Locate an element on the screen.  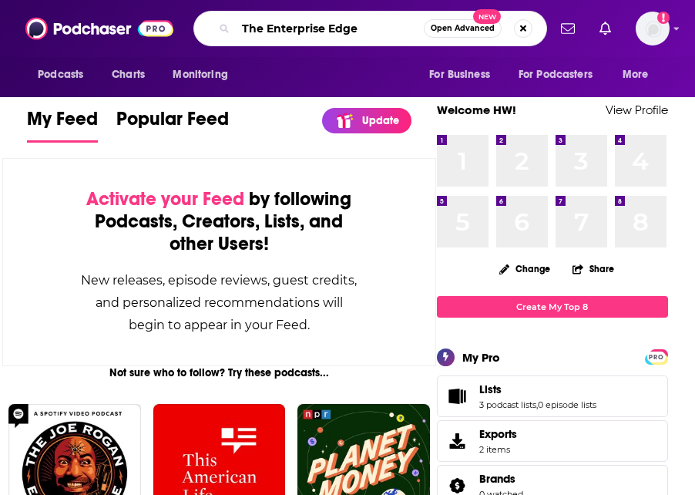
a: Podchaser - Follow, Share and Rate Podcasts is located at coordinates (99, 29).